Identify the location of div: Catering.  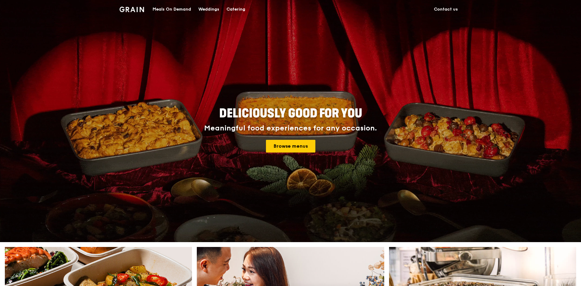
(236, 9).